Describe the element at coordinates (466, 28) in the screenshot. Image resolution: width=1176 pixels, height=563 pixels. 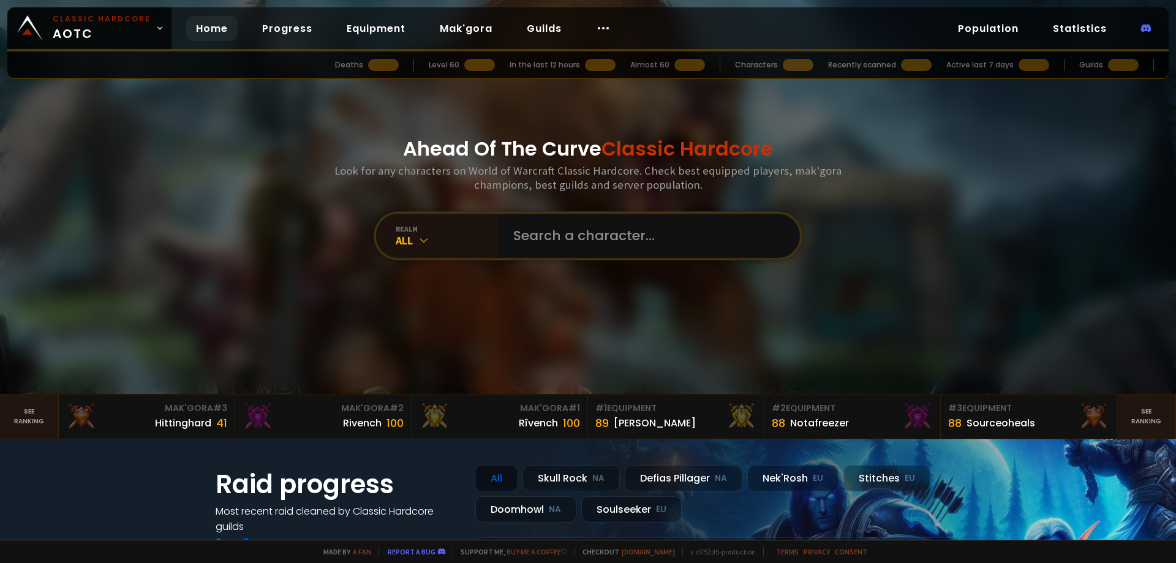
I see `a: Mak'gora` at that location.